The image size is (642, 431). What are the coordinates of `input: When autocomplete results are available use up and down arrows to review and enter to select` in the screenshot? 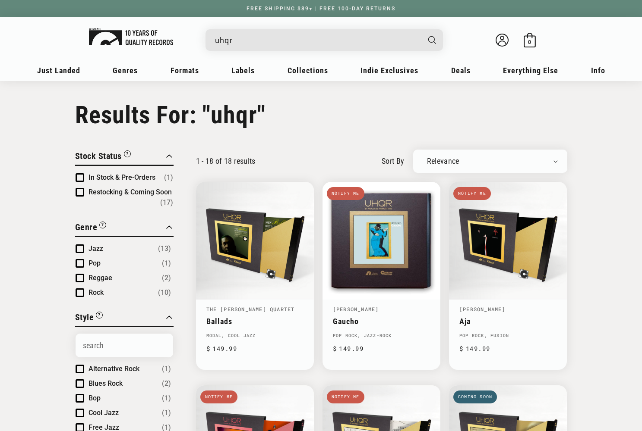 It's located at (317, 40).